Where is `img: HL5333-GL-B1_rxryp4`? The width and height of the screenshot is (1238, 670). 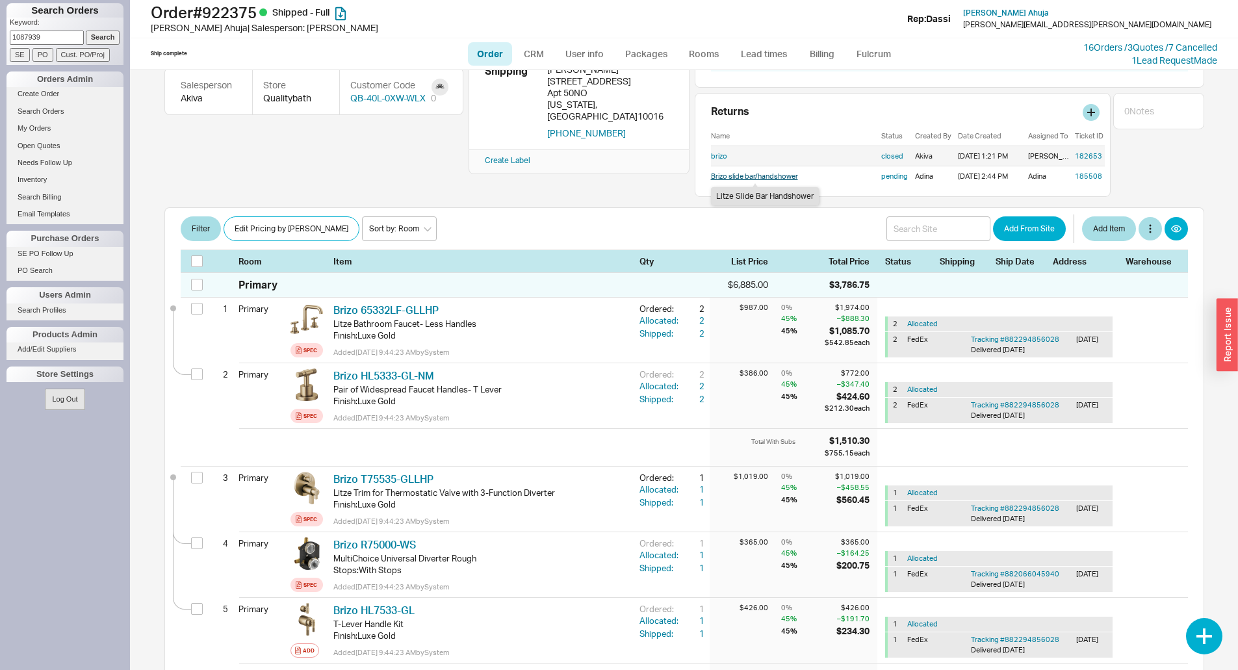 img: HL5333-GL-B1_rxryp4 is located at coordinates (307, 385).